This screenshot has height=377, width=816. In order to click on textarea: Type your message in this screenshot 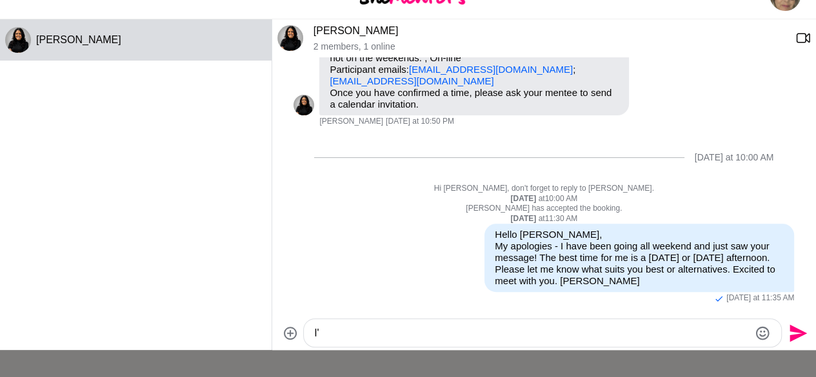, I will do `click(531, 333)`.